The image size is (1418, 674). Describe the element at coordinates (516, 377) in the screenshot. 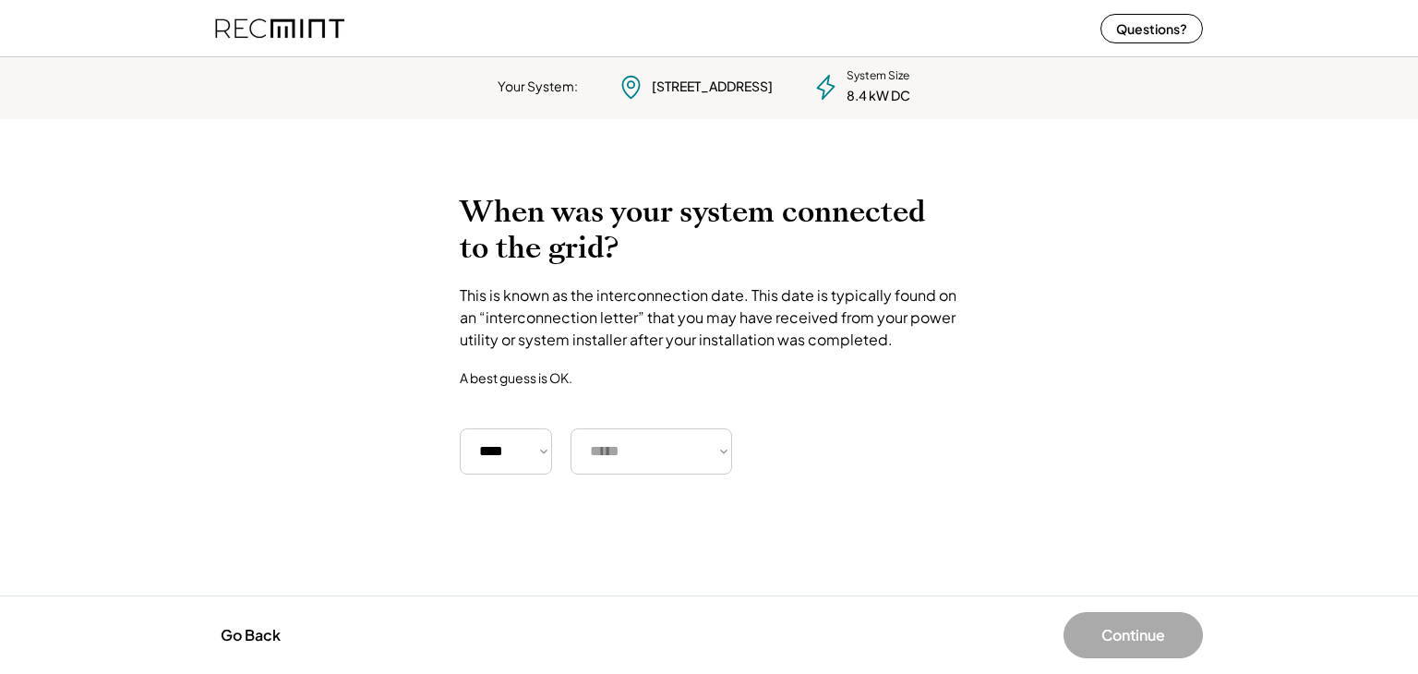

I see `div: A best guess is OK.` at that location.